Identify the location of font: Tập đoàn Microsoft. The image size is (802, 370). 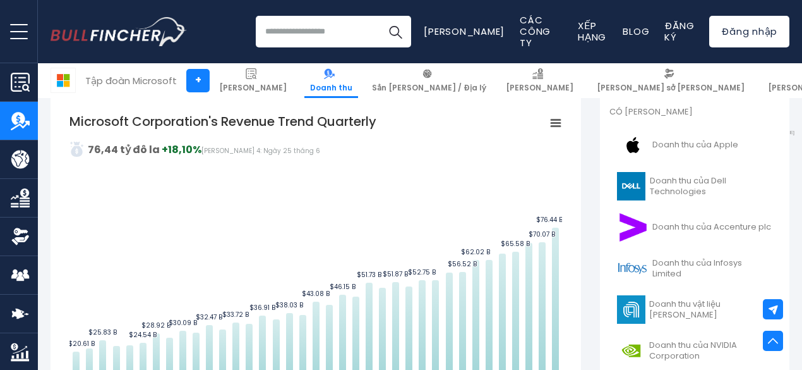
(131, 80).